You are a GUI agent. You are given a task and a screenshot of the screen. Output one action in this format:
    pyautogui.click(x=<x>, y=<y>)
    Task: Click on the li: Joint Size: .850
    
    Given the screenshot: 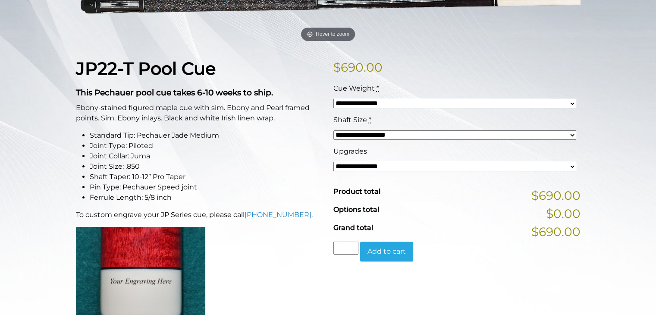 What is the action you would take?
    pyautogui.click(x=206, y=167)
    